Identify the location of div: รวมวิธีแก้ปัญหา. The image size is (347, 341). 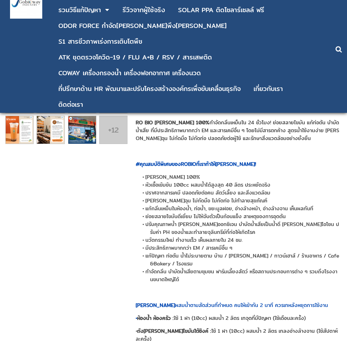
(80, 10).